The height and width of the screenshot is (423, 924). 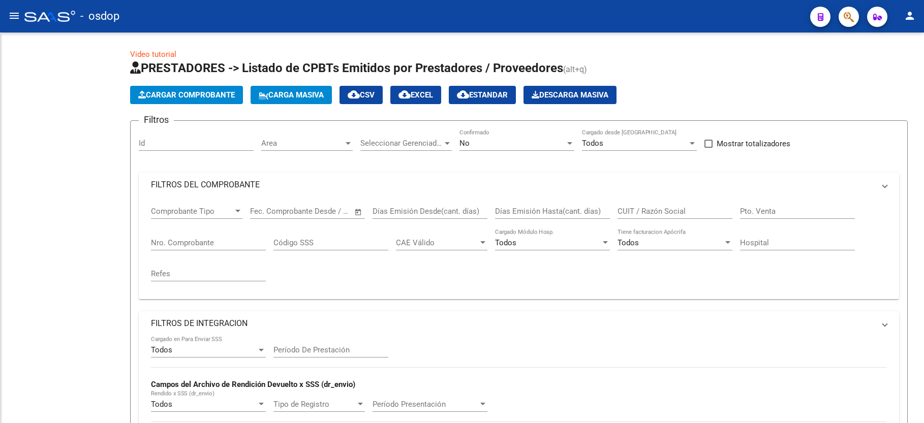 What do you see at coordinates (14, 16) in the screenshot?
I see `mat-icon: menu` at bounding box center [14, 16].